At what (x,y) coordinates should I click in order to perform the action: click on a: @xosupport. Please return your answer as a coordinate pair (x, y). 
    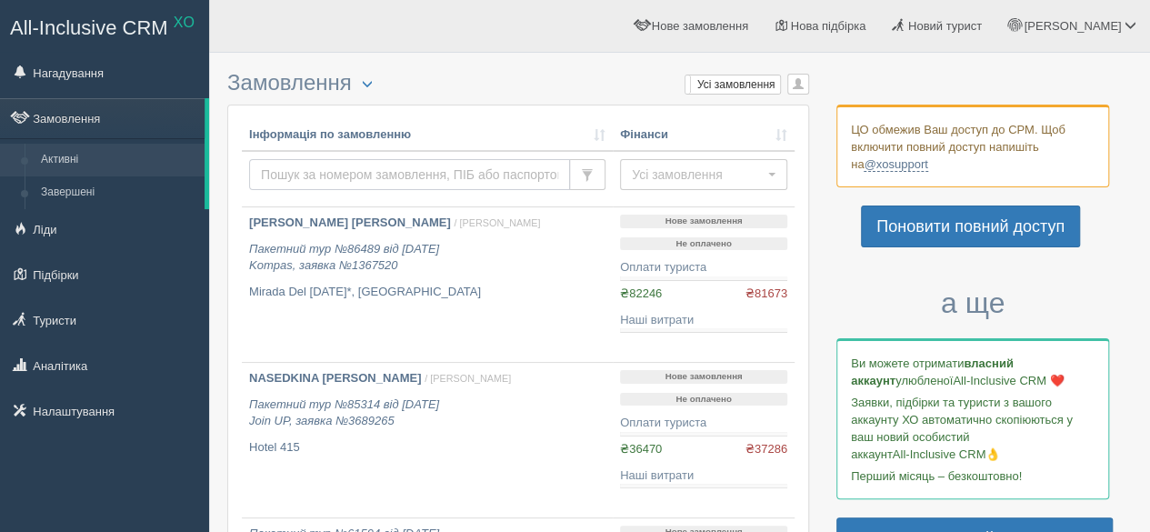
    Looking at the image, I should click on (895, 164).